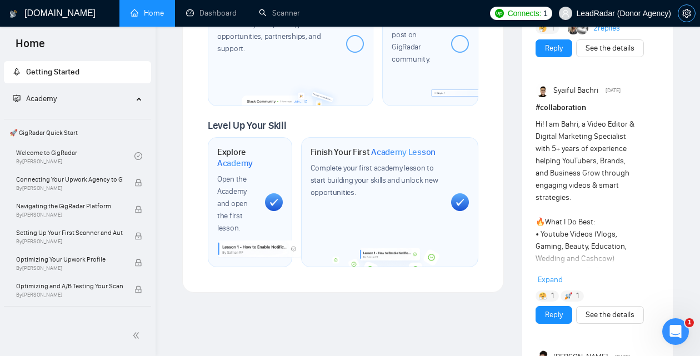 This screenshot has width=700, height=356. I want to click on span: Помощь, so click(195, 286).